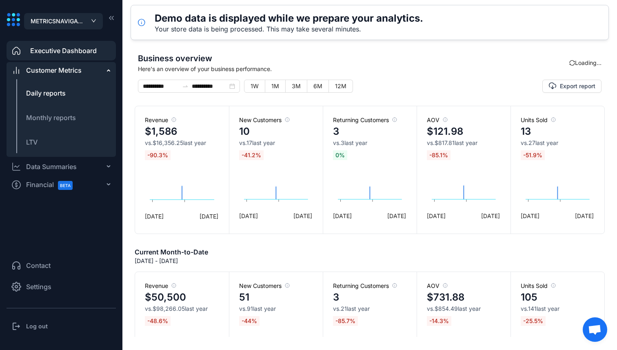  What do you see at coordinates (39, 287) in the screenshot?
I see `span: Settings` at bounding box center [39, 287].